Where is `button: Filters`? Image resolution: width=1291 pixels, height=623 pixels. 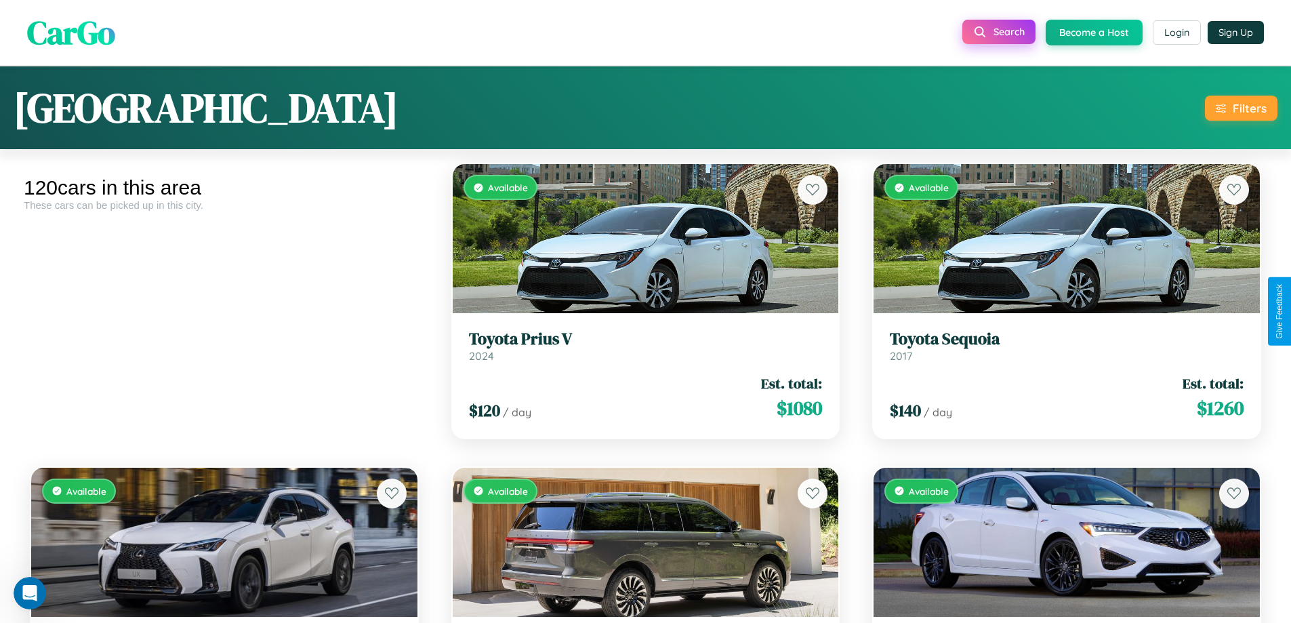 button: Filters is located at coordinates (1241, 108).